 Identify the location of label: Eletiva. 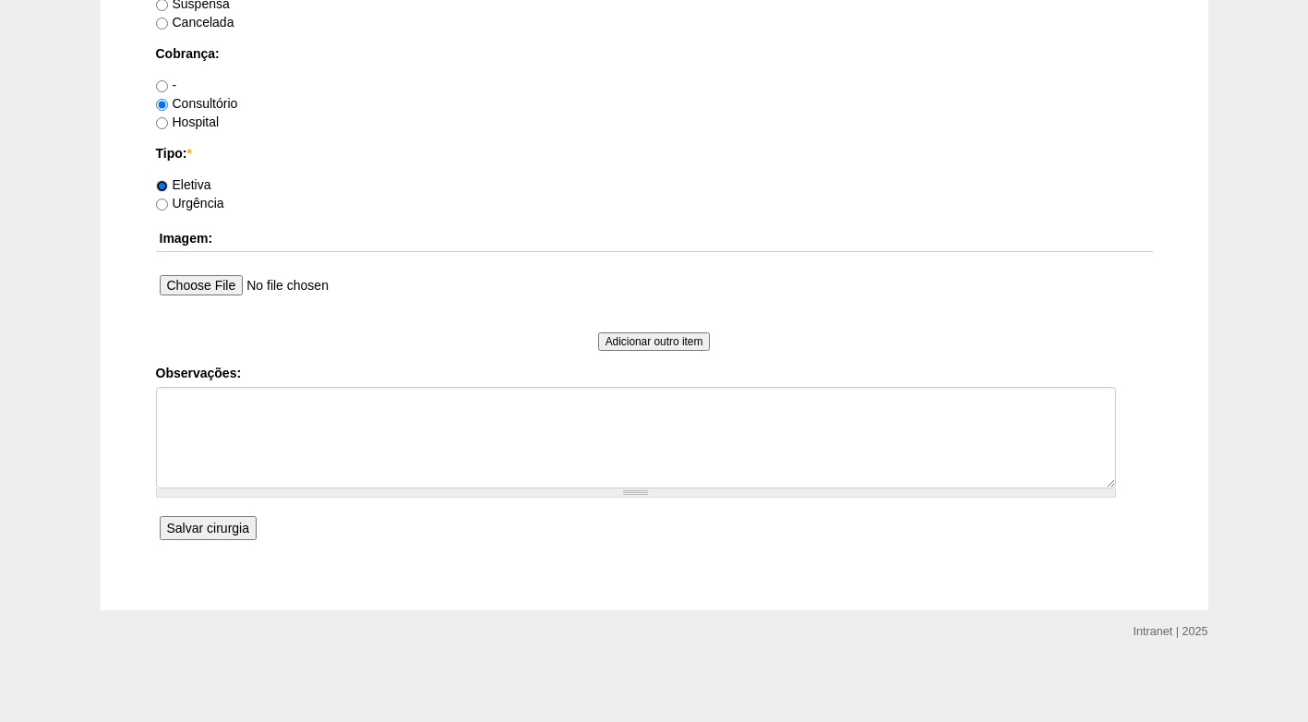
(184, 185).